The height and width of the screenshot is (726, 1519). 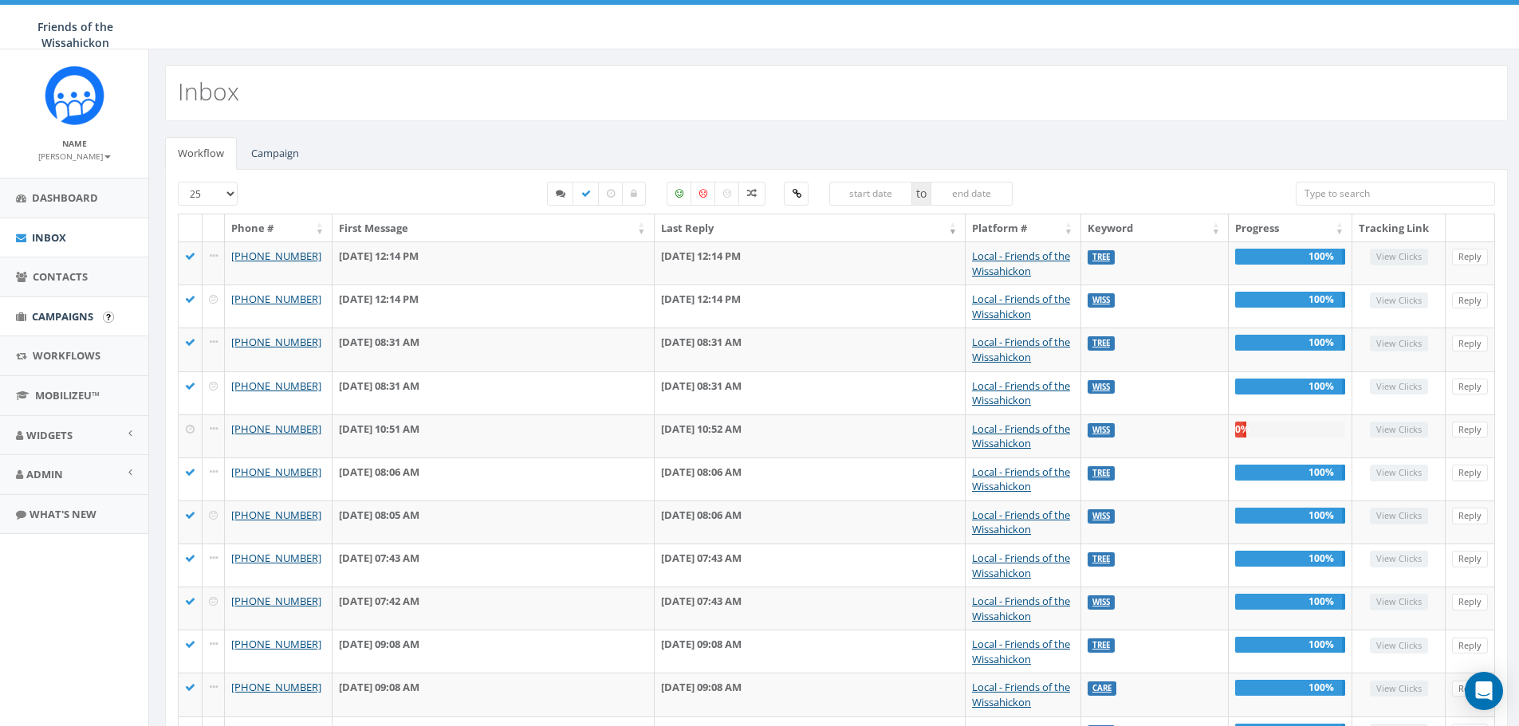 I want to click on label: Started, so click(x=561, y=194).